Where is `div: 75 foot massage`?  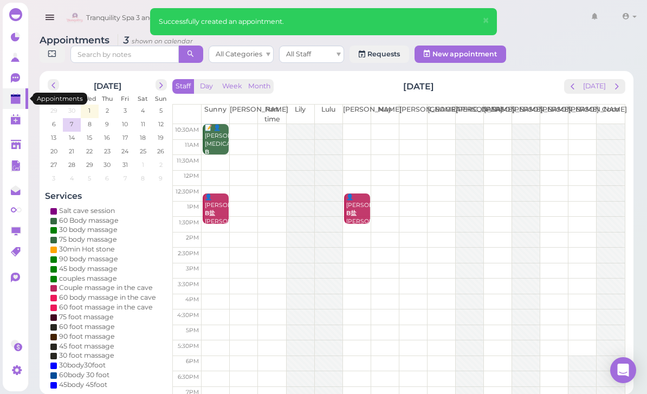 div: 75 foot massage is located at coordinates (86, 317).